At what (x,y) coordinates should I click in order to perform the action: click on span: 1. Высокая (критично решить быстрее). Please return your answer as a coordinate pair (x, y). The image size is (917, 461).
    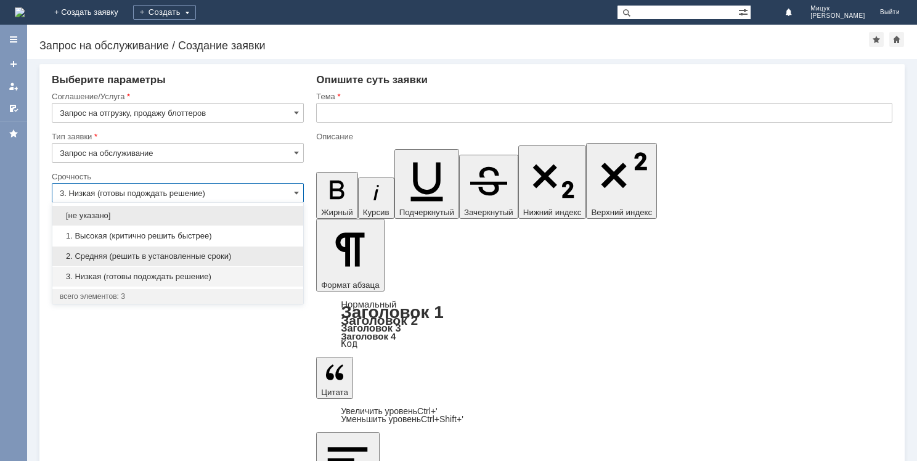
    Looking at the image, I should click on (178, 236).